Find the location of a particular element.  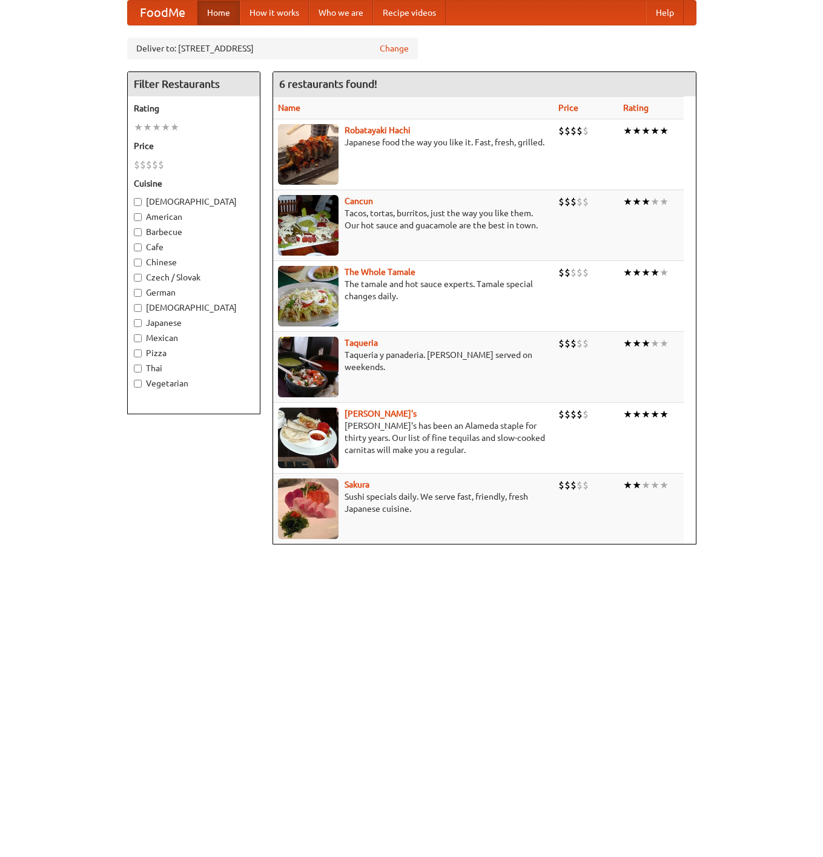

a: Robatayaki Hachi is located at coordinates (377, 130).